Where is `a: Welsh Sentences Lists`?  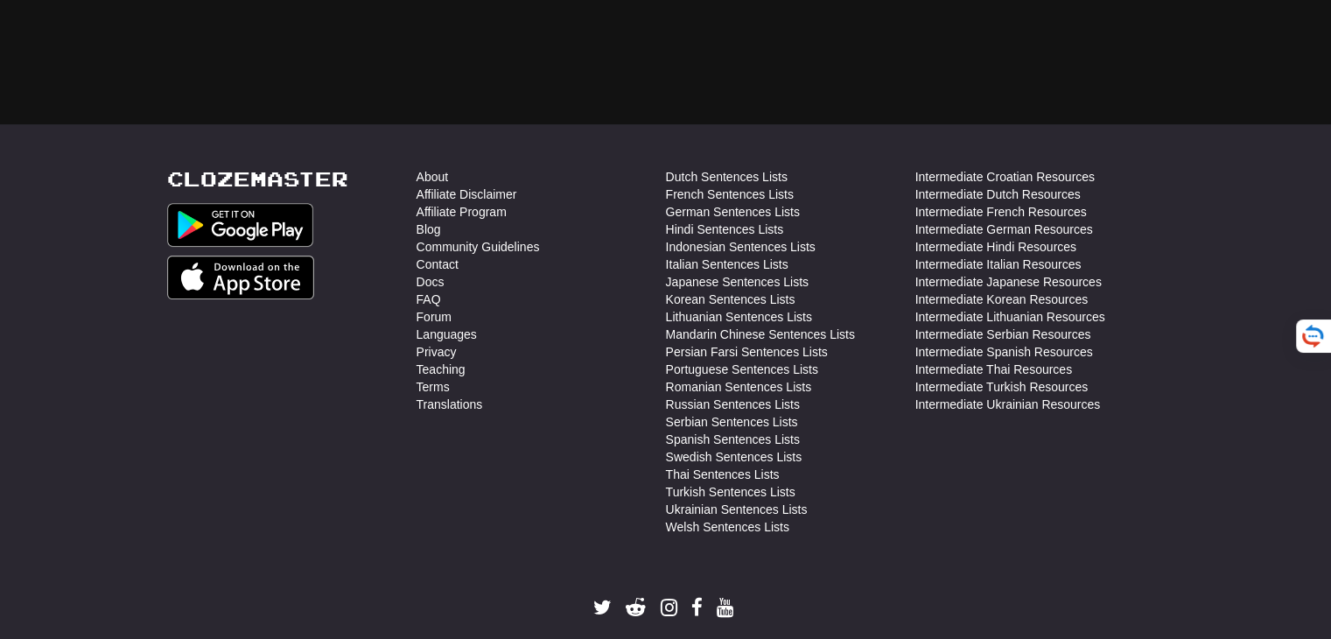
a: Welsh Sentences Lists is located at coordinates (727, 527).